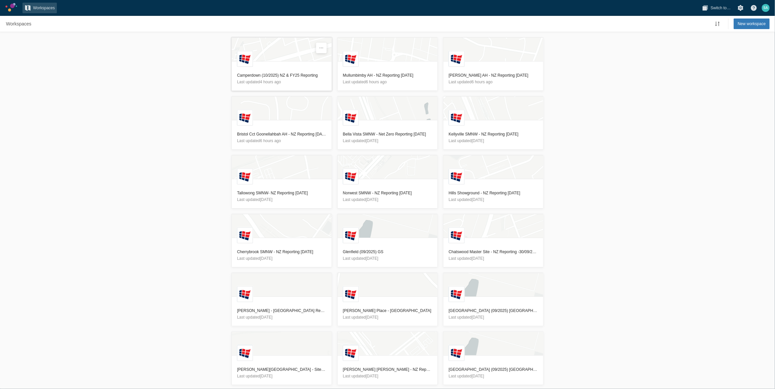  What do you see at coordinates (282, 82) in the screenshot?
I see `p: Last updated 4 hours ago` at bounding box center [282, 82].